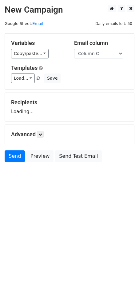 The width and height of the screenshot is (139, 282). What do you see at coordinates (78, 156) in the screenshot?
I see `a: Send Test Email` at bounding box center [78, 156].